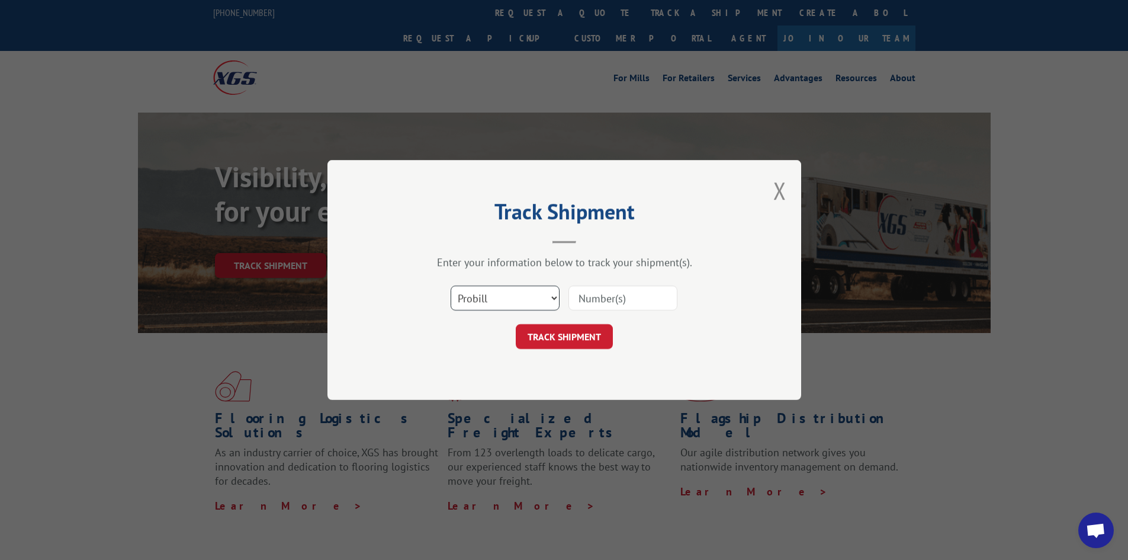  What do you see at coordinates (565, 262) in the screenshot?
I see `div: Enter your information below to track your shipment(s).` at bounding box center [565, 262].